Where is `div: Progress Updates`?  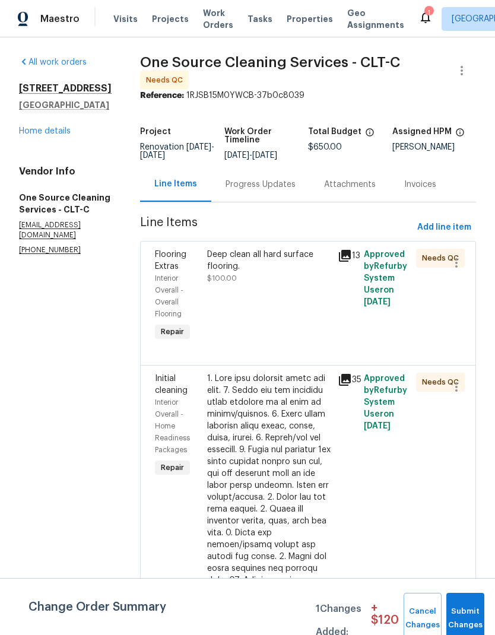 div: Progress Updates is located at coordinates (261, 185).